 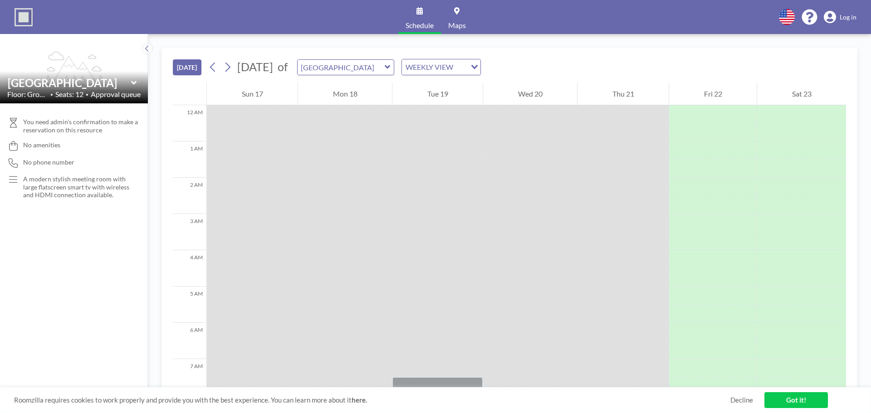 What do you see at coordinates (42, 145) in the screenshot?
I see `span: No amenities` at bounding box center [42, 145].